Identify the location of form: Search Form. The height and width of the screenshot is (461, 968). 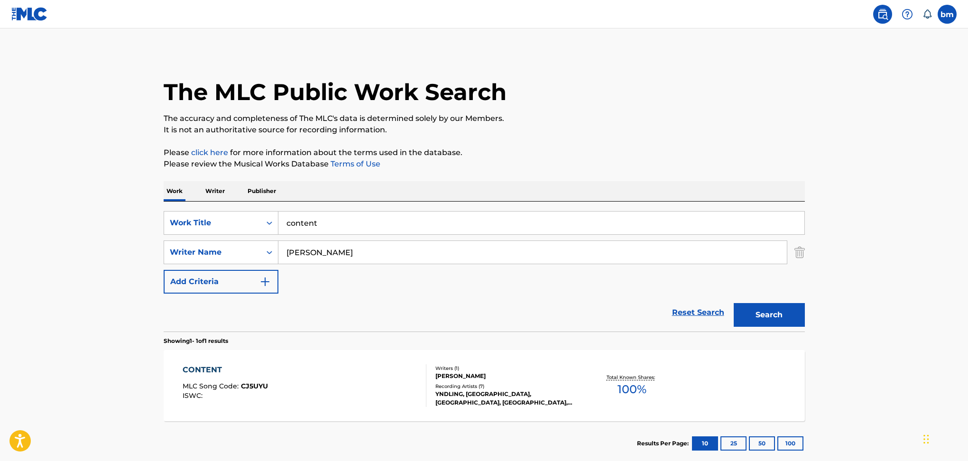
(484, 271).